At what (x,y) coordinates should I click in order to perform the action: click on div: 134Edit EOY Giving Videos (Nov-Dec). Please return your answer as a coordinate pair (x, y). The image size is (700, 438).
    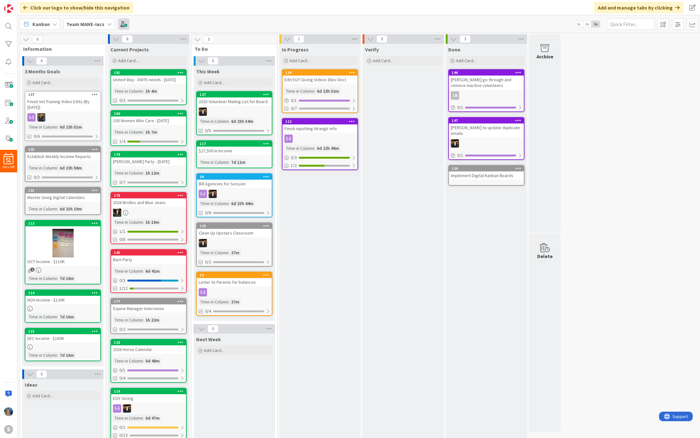
    Looking at the image, I should click on (320, 77).